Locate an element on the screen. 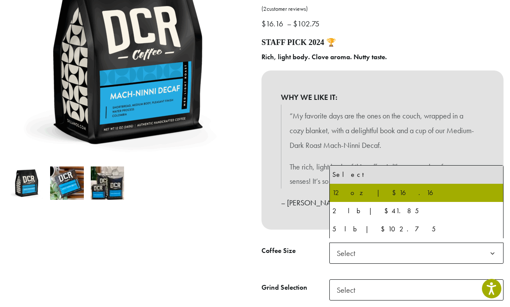 This screenshot has width=510, height=307. div: 5 lb | $102.75 is located at coordinates (416, 229).